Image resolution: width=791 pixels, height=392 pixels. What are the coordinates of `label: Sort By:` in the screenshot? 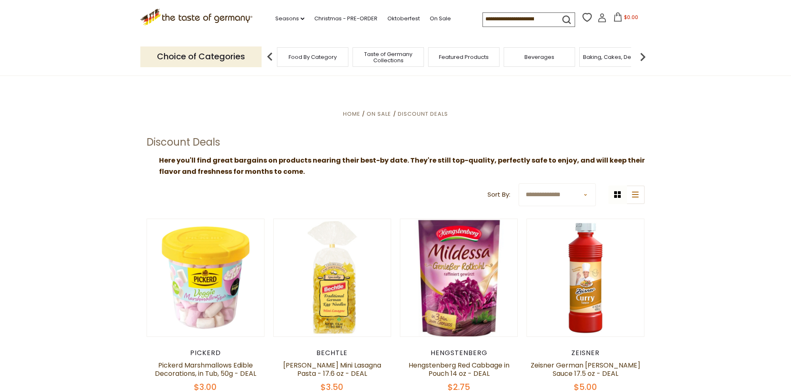 It's located at (499, 195).